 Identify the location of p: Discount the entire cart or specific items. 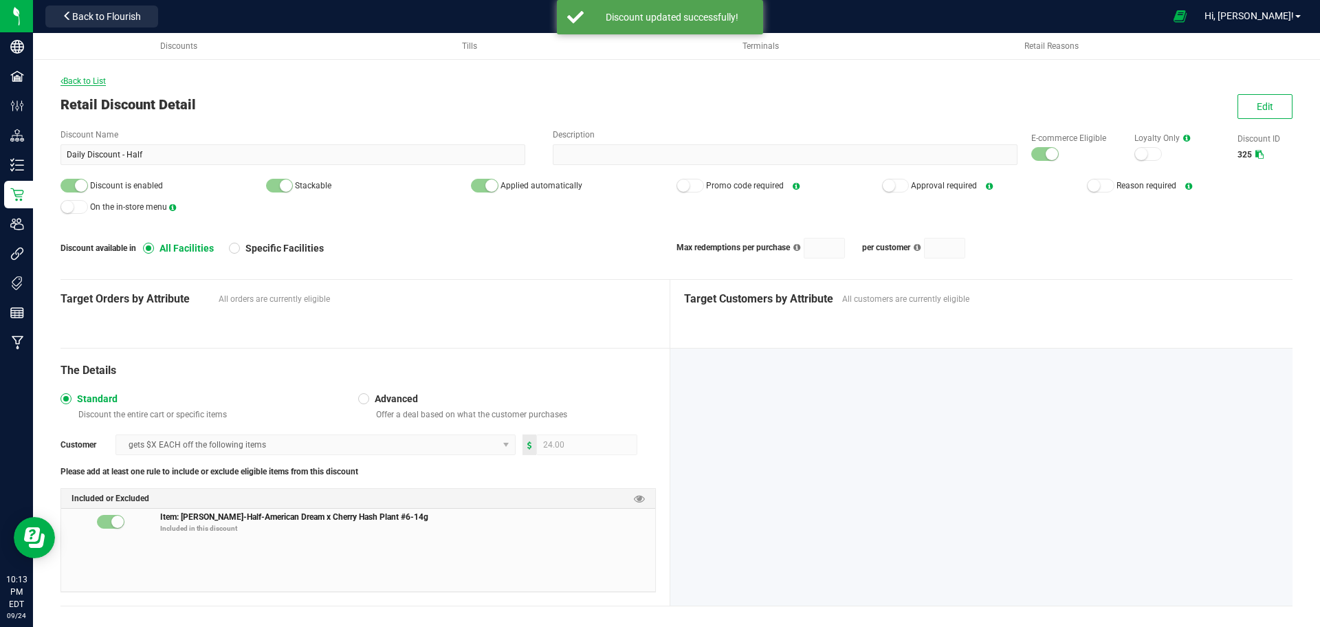
(215, 415).